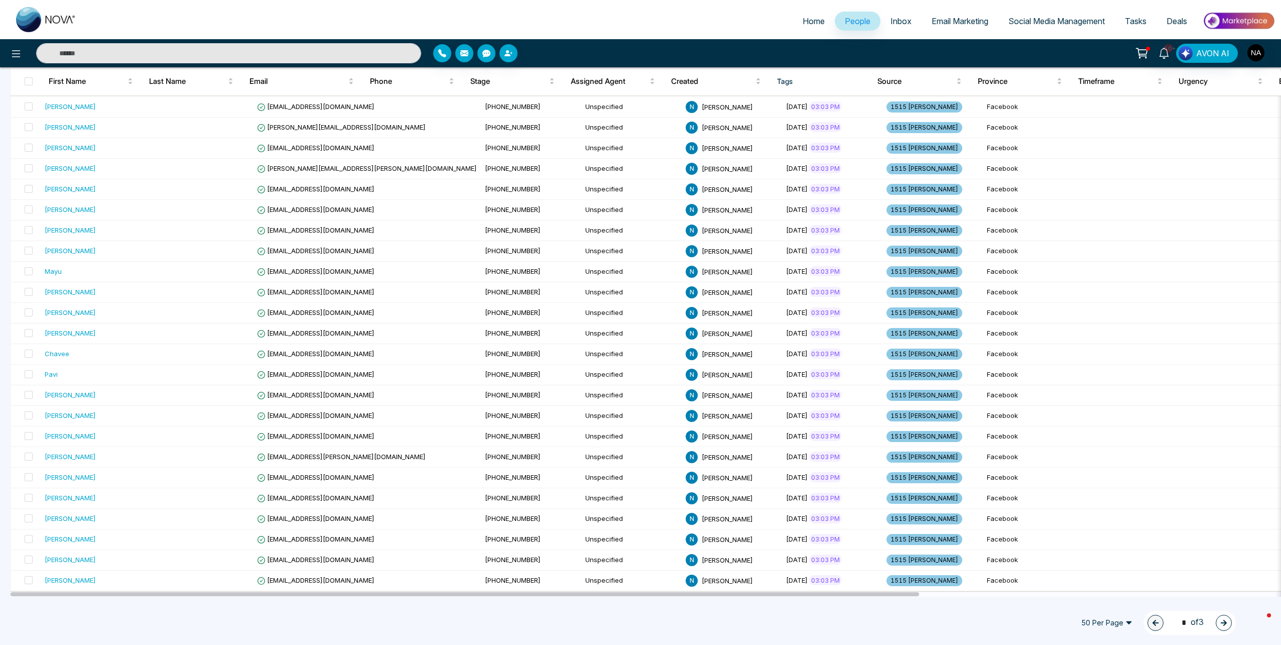  Describe the element at coordinates (1016, 81) in the screenshot. I see `span: Province` at that location.